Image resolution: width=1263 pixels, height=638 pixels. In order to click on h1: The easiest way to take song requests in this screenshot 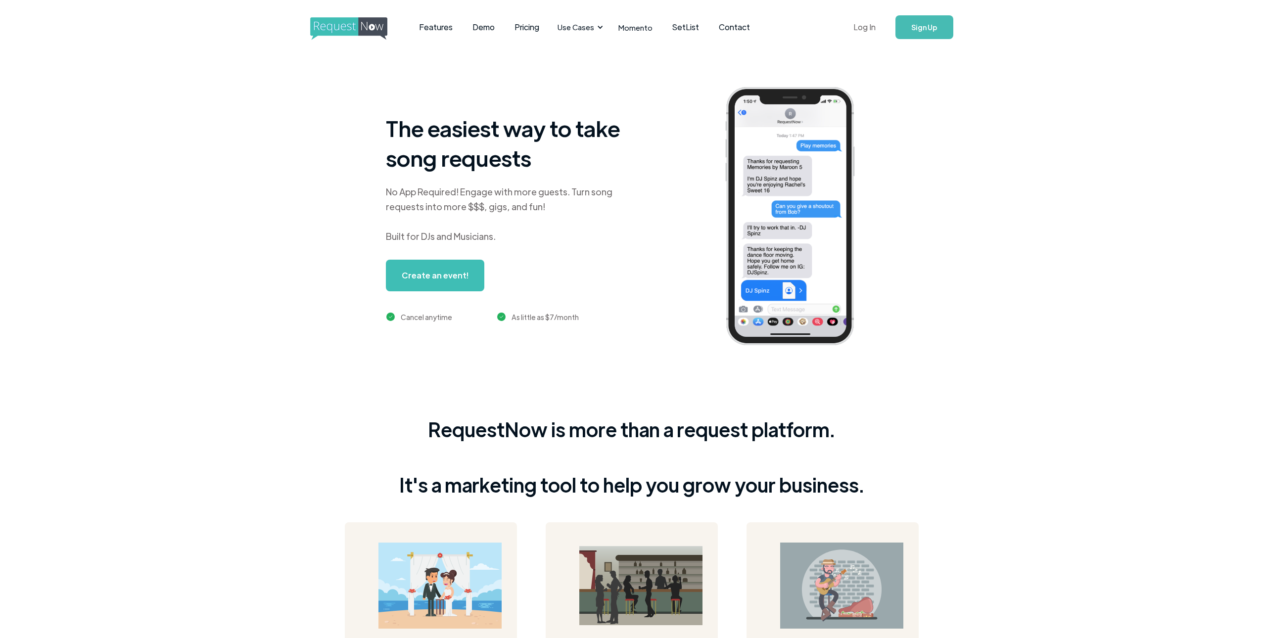, I will do `click(509, 143)`.